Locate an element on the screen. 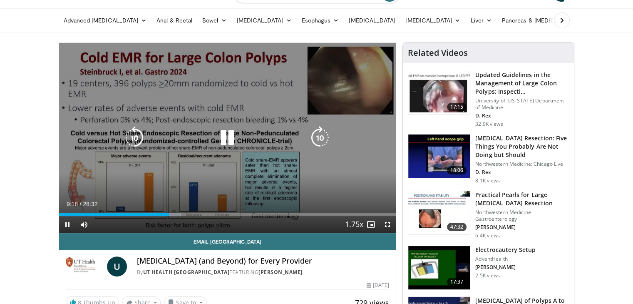 This screenshot has height=304, width=633. p: 8.1K views is located at coordinates (487, 181).